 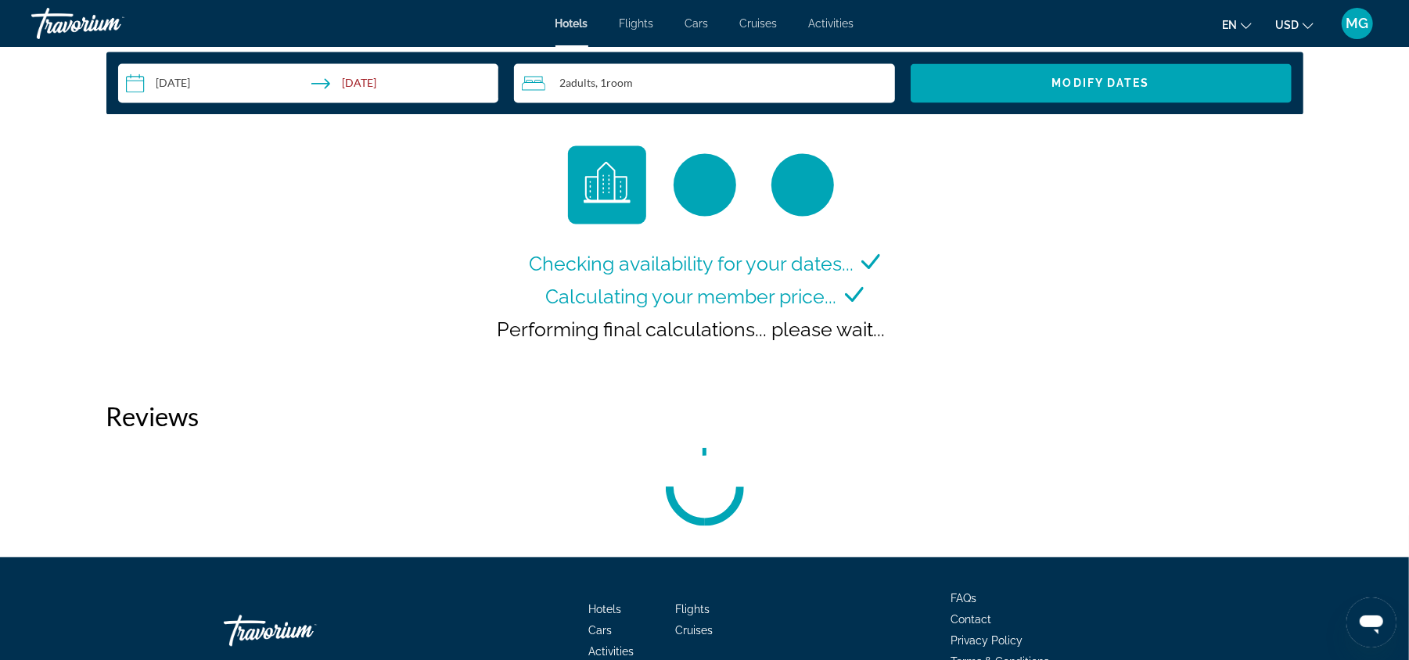 I want to click on span: 2, so click(x=577, y=84).